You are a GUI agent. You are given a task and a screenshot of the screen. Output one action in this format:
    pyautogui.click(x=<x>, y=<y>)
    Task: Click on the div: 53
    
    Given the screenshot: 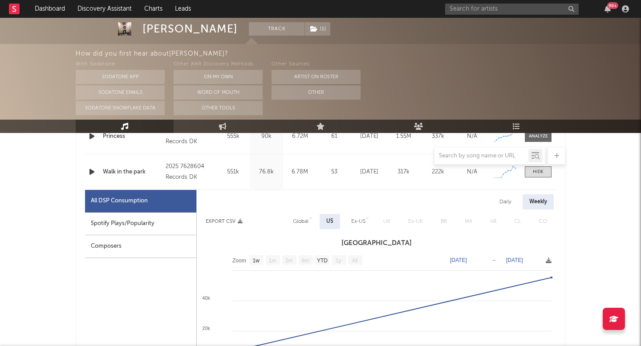 What is the action you would take?
    pyautogui.click(x=334, y=172)
    